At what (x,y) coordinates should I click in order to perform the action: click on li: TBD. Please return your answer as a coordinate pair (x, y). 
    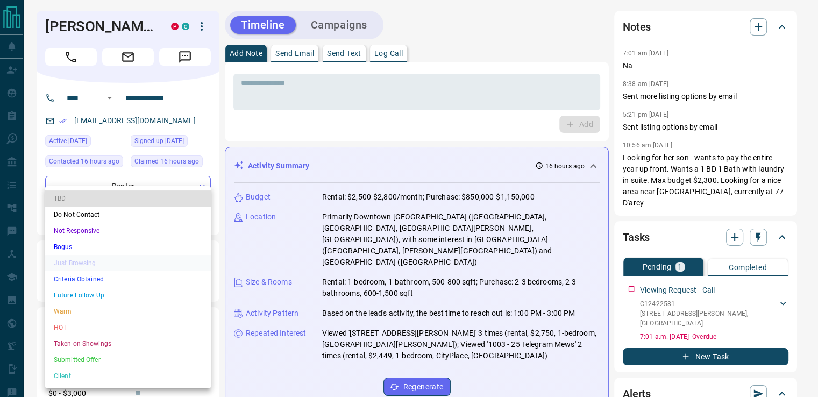
    Looking at the image, I should click on (128, 198).